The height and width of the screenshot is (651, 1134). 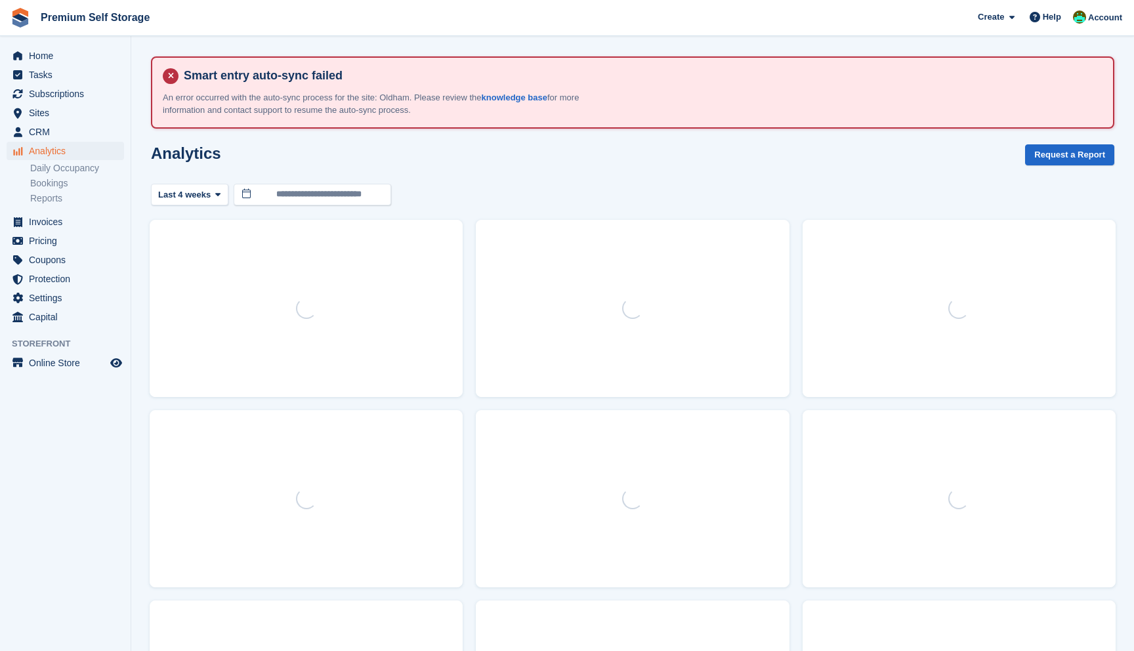 What do you see at coordinates (515, 97) in the screenshot?
I see `a: knowledge base` at bounding box center [515, 97].